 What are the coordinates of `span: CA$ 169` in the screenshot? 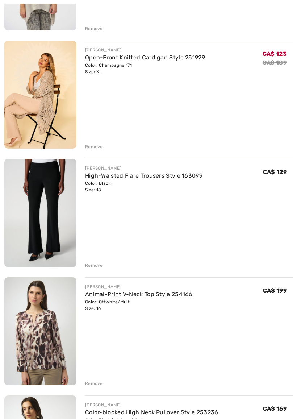 It's located at (275, 408).